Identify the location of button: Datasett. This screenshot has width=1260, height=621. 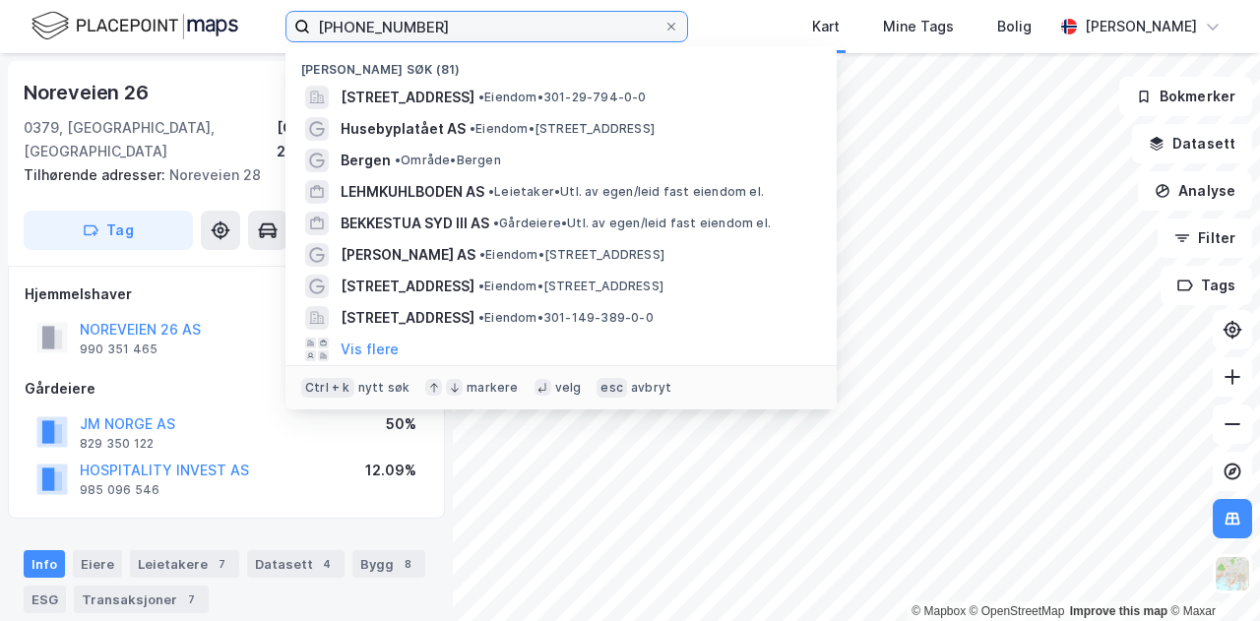
(1192, 144).